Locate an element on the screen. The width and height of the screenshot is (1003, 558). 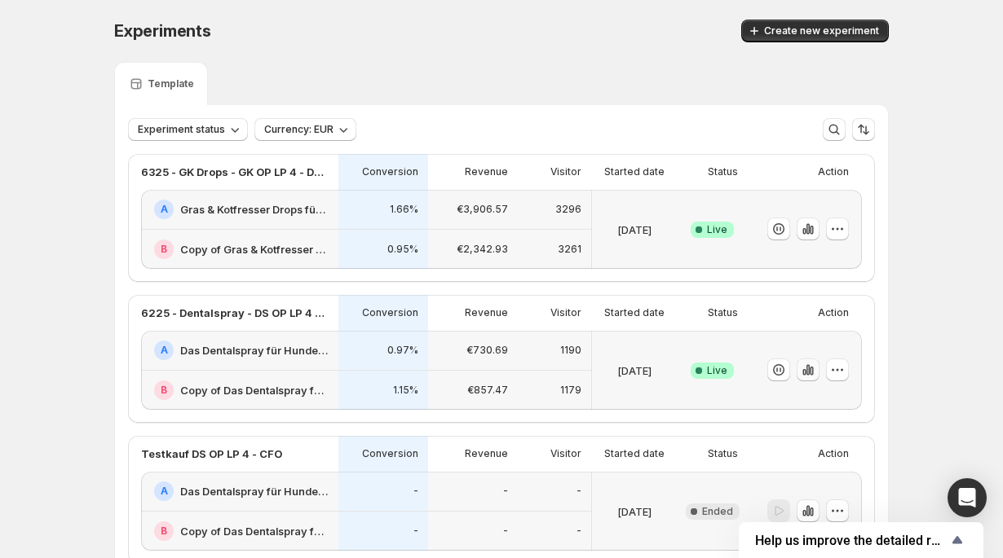
p: 1179 is located at coordinates (571, 390).